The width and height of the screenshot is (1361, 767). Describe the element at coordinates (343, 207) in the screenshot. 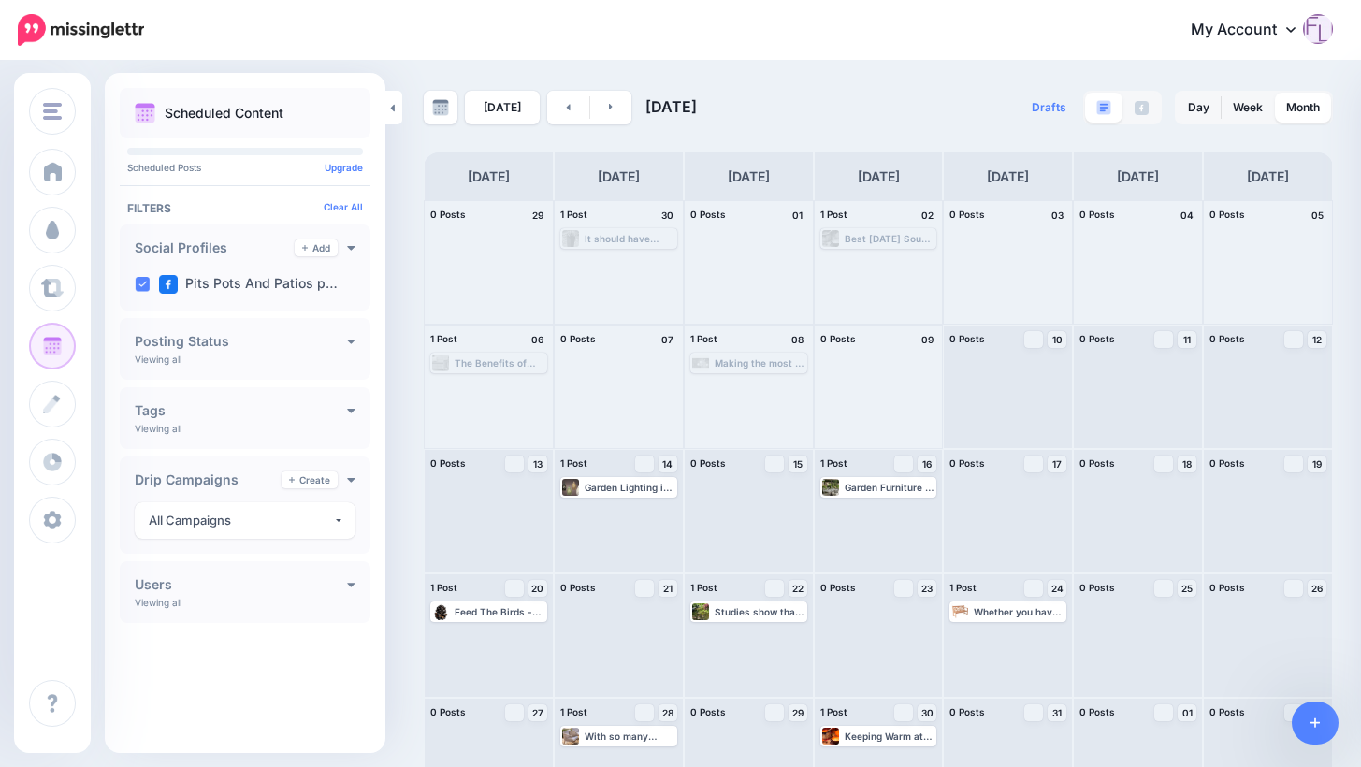

I see `a: Clear All` at that location.